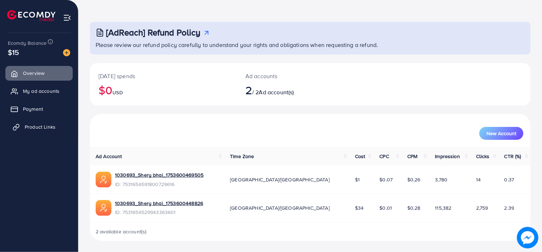  Describe the element at coordinates (39, 91) in the screenshot. I see `a: My ad accounts` at that location.